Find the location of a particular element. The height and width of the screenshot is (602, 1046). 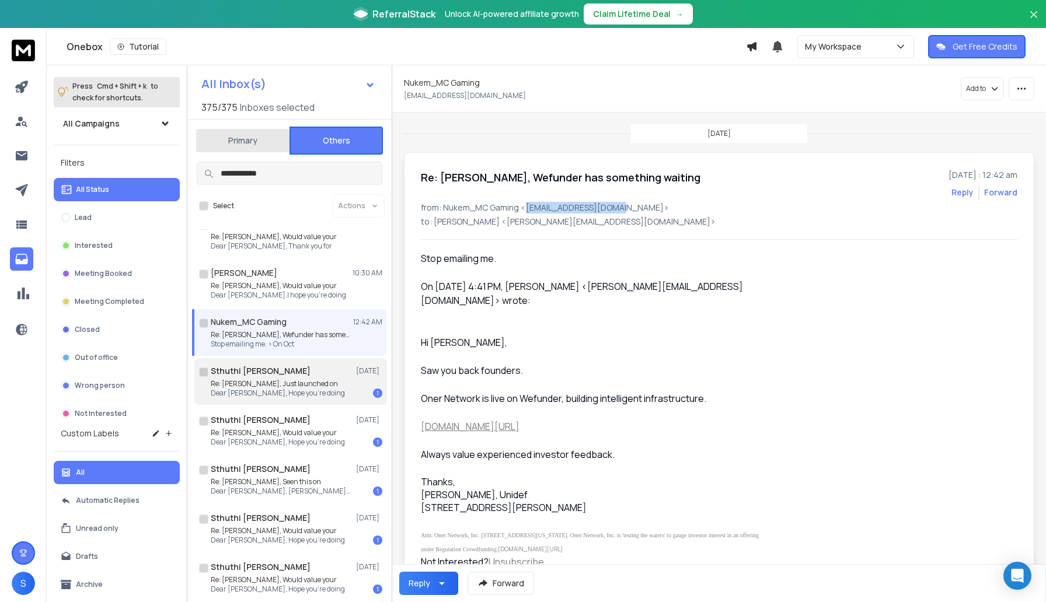

button: Others is located at coordinates (336, 141).